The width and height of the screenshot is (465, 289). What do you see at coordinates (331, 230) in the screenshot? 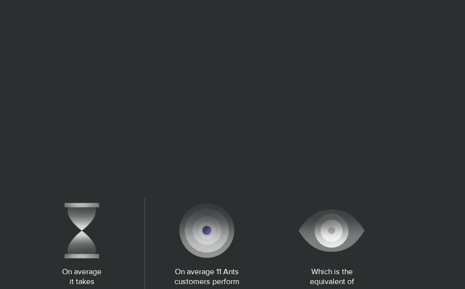
I see `img: Shap_5.avif` at bounding box center [331, 230].